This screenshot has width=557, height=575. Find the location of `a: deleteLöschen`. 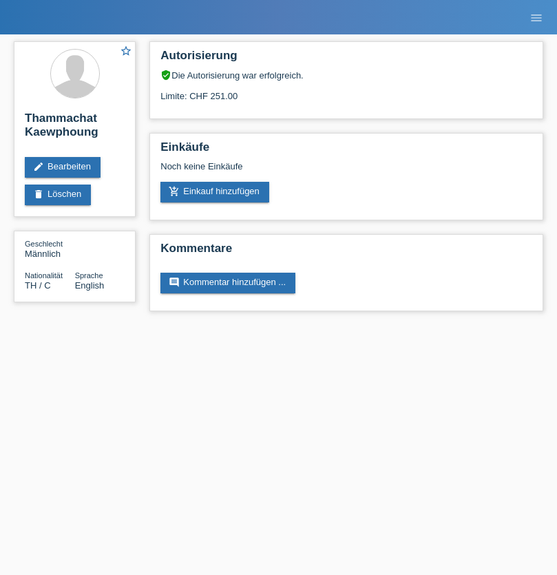

a: deleteLöschen is located at coordinates (58, 195).